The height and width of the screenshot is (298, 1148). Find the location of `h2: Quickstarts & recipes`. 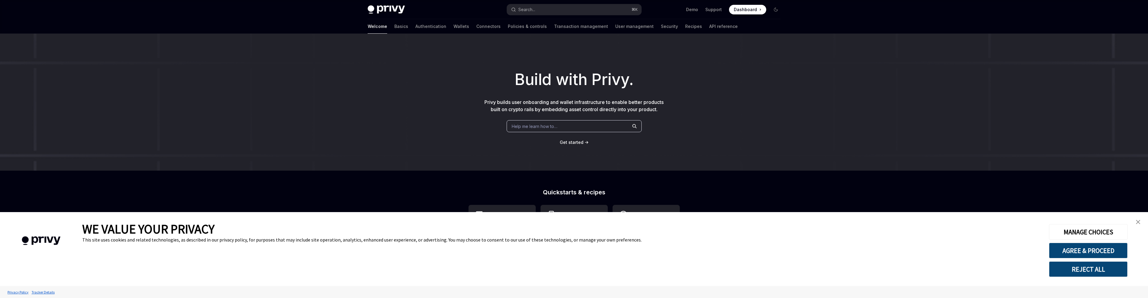

h2: Quickstarts & recipes is located at coordinates (574, 192).